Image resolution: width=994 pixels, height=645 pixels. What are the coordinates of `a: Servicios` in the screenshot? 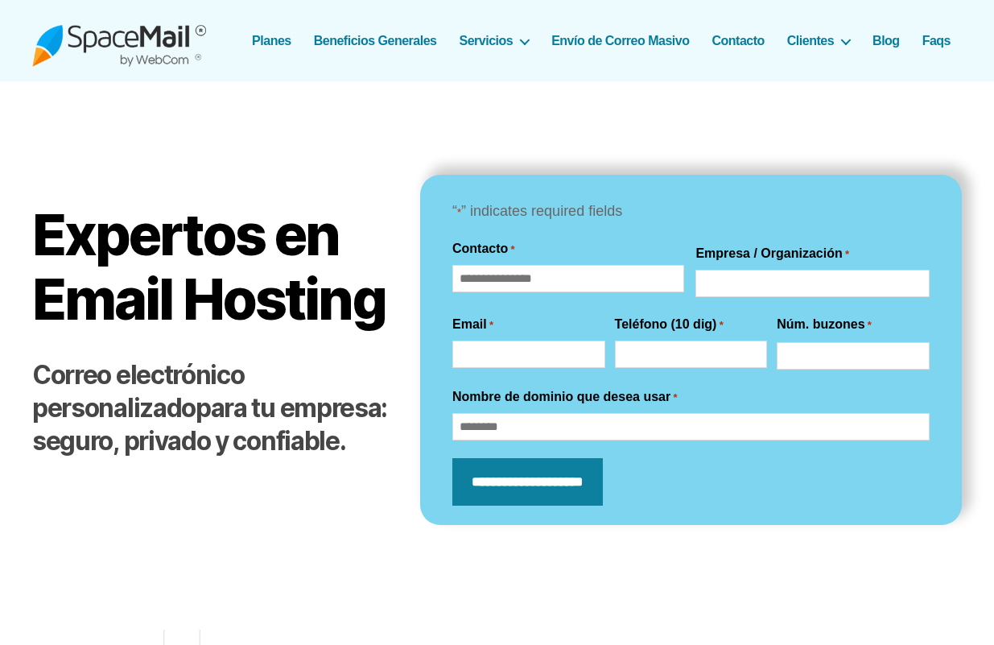 It's located at (494, 40).